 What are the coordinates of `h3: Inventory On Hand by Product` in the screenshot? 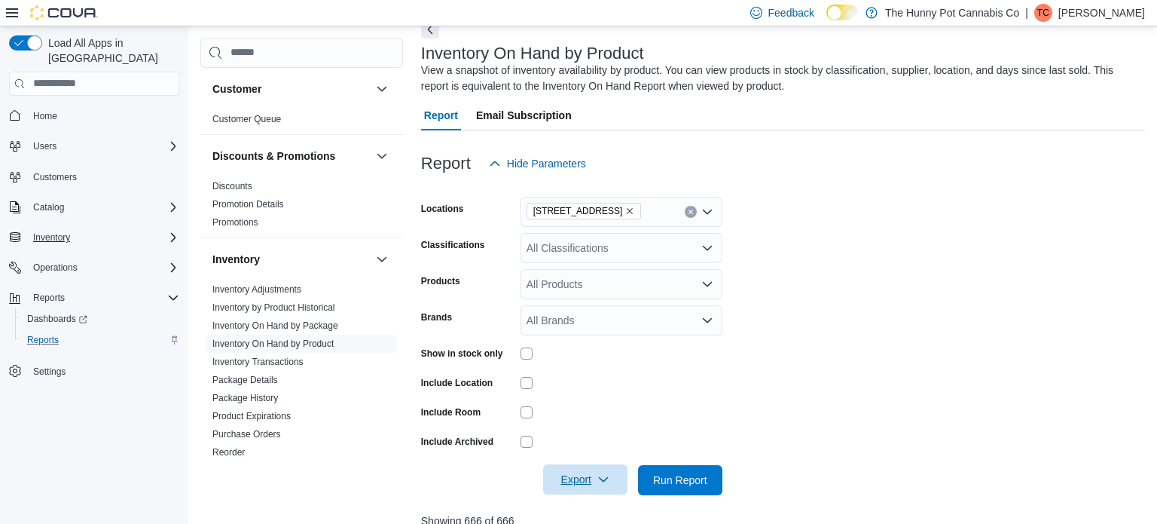 It's located at (533, 53).